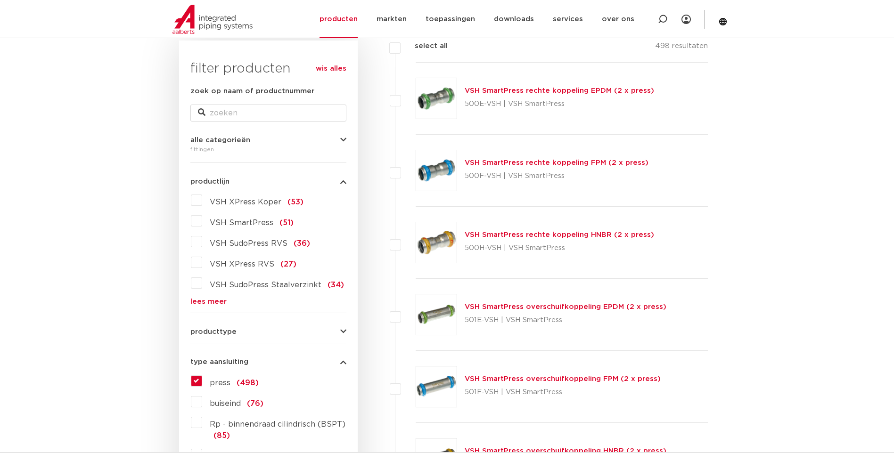 This screenshot has height=453, width=894. Describe the element at coordinates (563, 393) in the screenshot. I see `p: 501F-VSH | VSH SmartPress` at that location.